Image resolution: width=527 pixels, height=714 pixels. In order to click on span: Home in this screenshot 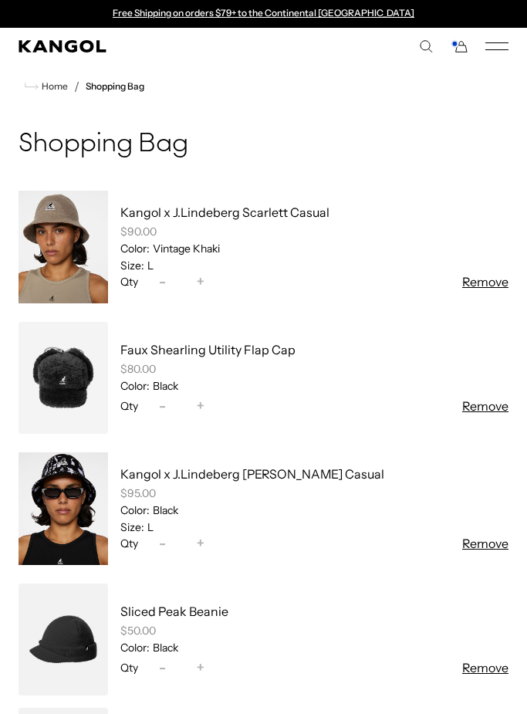, I will do `click(53, 86)`.